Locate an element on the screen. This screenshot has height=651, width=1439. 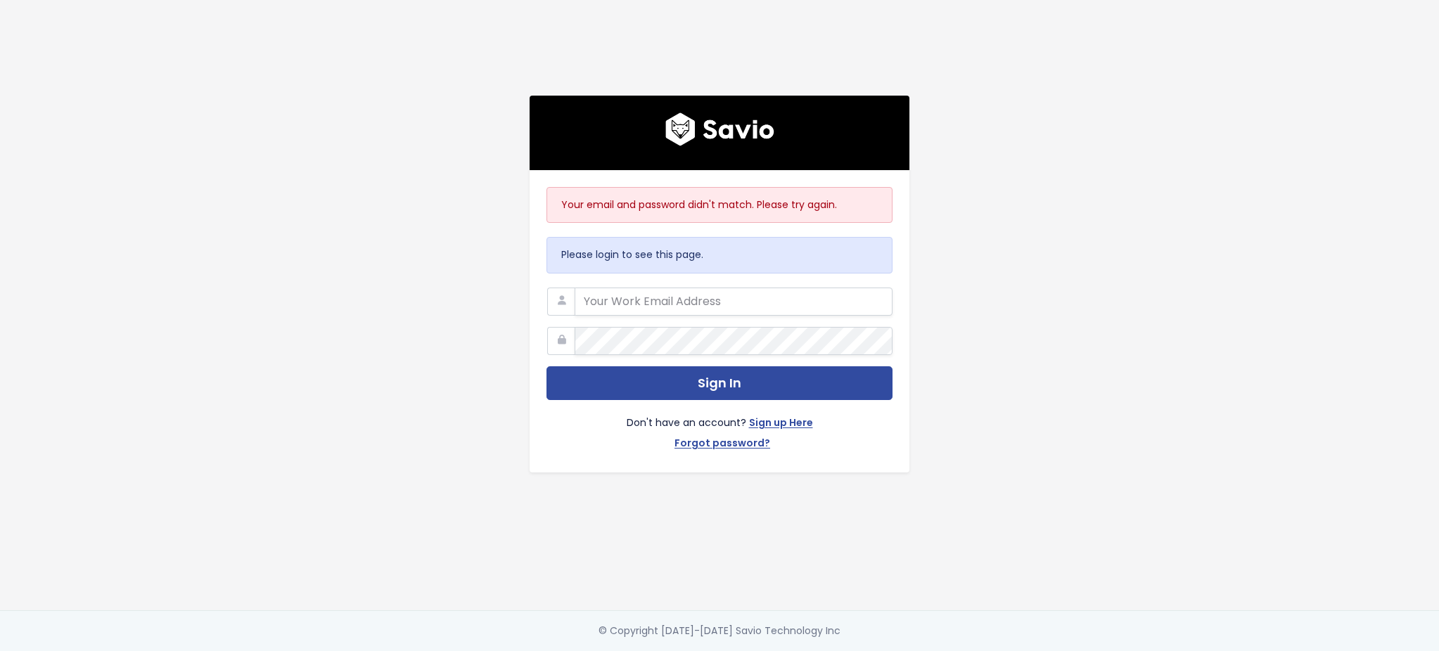
p: Your email and password didn't match. Please try again. is located at coordinates (720, 205).